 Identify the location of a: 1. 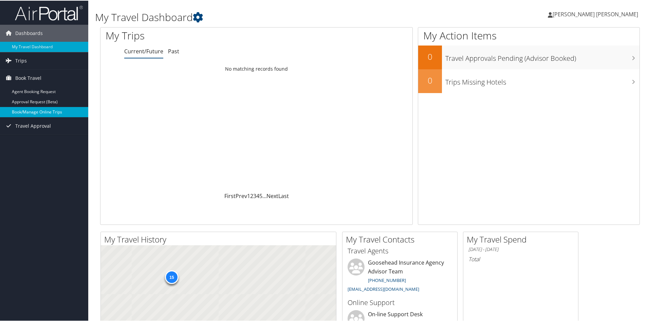
(249, 195).